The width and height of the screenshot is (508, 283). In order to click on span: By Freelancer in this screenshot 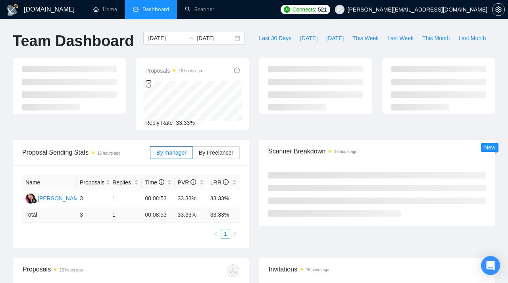, I will do `click(216, 153)`.